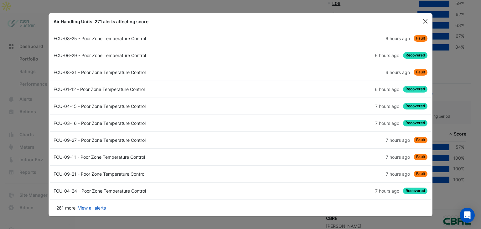  Describe the element at coordinates (467, 215) in the screenshot. I see `div: Open Intercom Messenger` at that location.